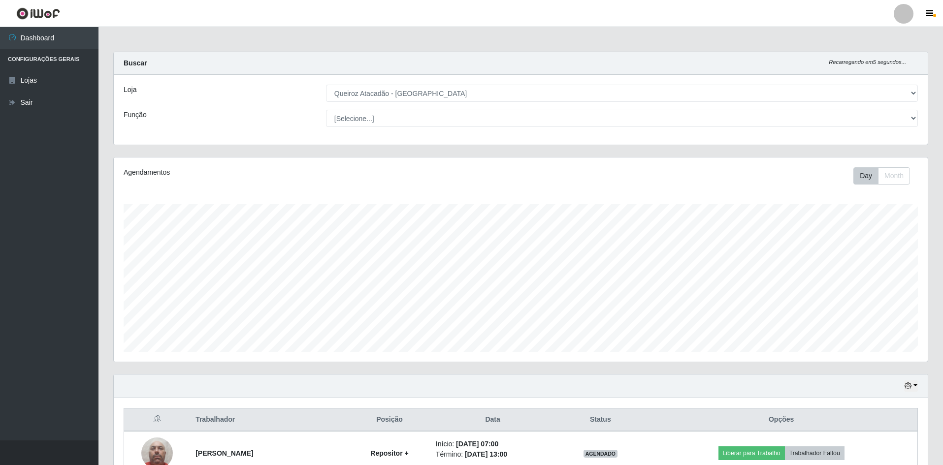 This screenshot has height=465, width=943. I want to click on div: Toolbar with button groups, so click(885, 176).